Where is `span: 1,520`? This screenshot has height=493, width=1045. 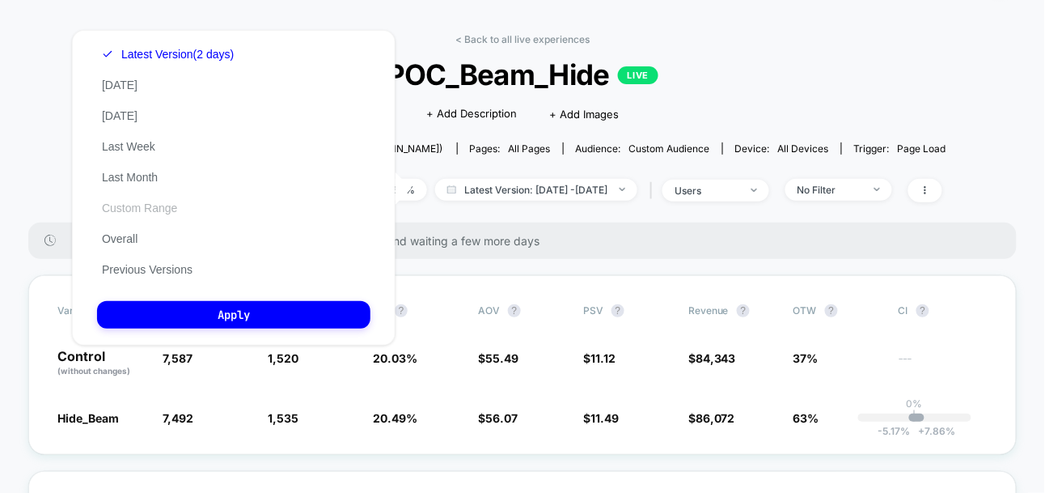 span: 1,520 is located at coordinates (283, 358).